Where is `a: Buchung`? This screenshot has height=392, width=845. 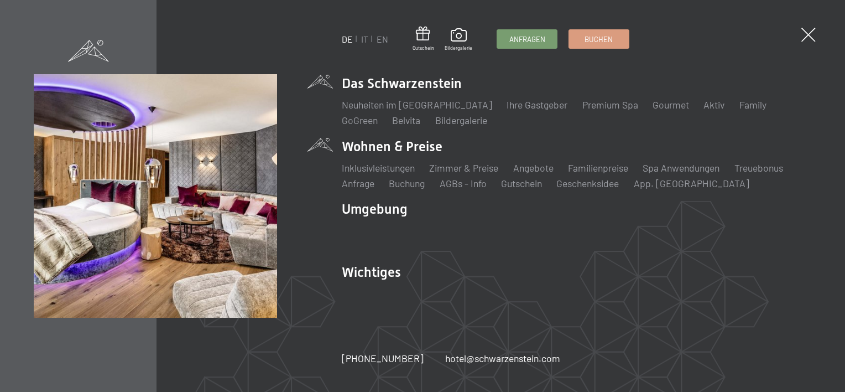
a: Buchung is located at coordinates (407, 183).